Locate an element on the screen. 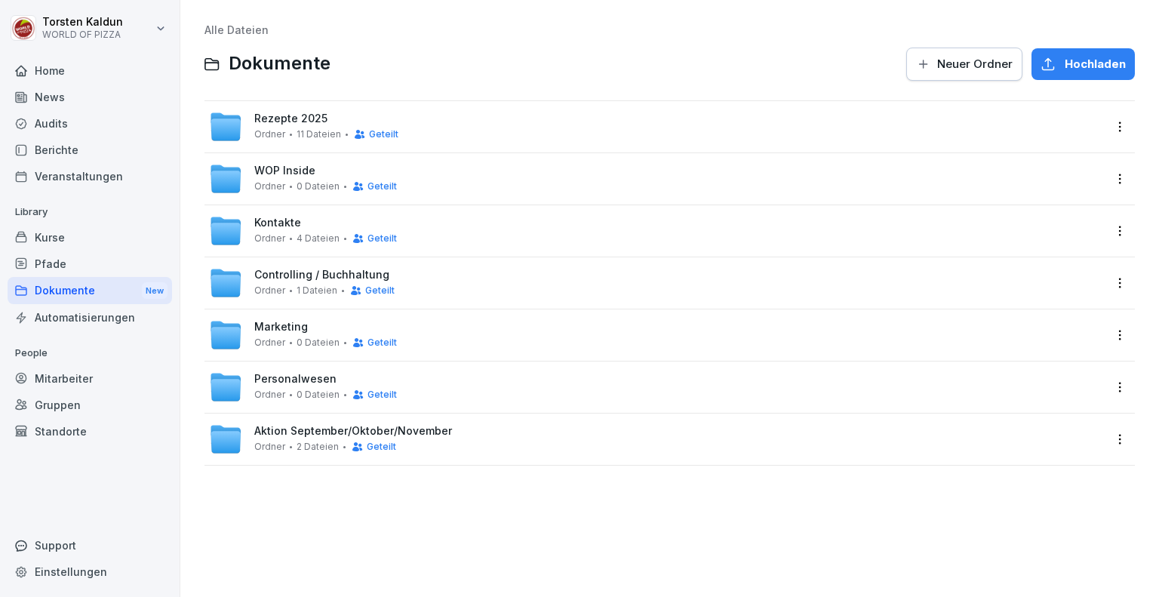  span: Hochladen is located at coordinates (1095, 64).